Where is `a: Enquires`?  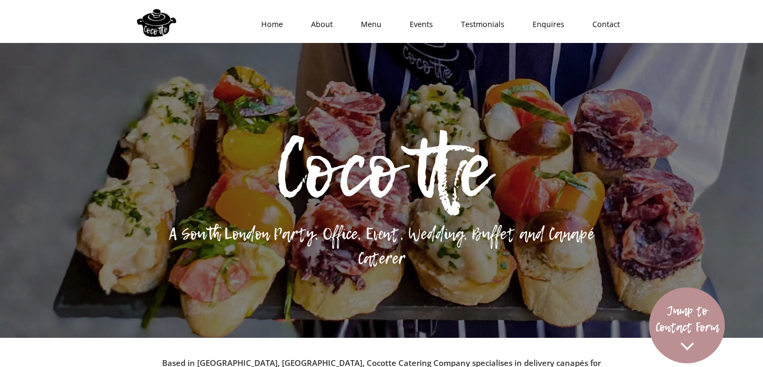
a: Enquires is located at coordinates (545, 24).